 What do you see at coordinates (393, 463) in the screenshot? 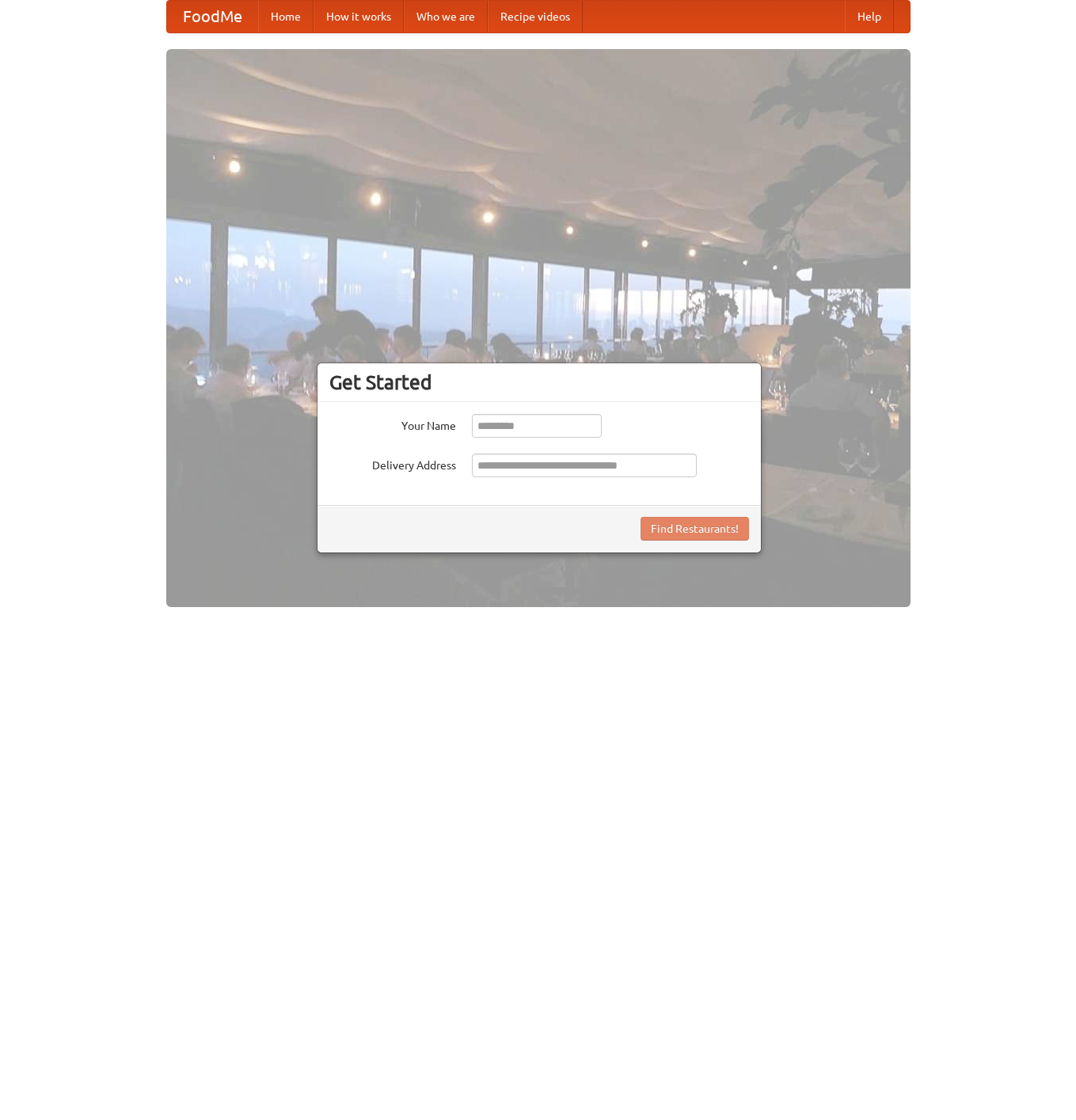
I see `label: Delivery Address` at bounding box center [393, 463].